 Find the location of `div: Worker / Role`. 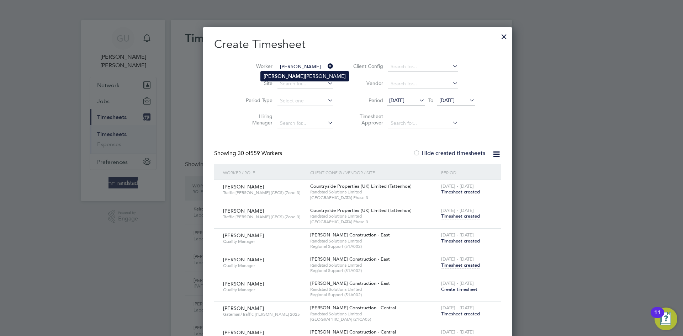

div: Worker / Role is located at coordinates (265, 173).